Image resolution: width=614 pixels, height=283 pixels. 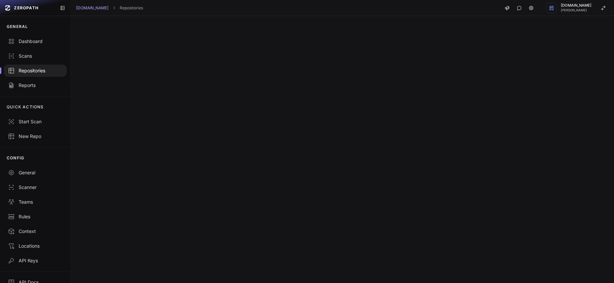 I want to click on div: Scanner, so click(x=35, y=187).